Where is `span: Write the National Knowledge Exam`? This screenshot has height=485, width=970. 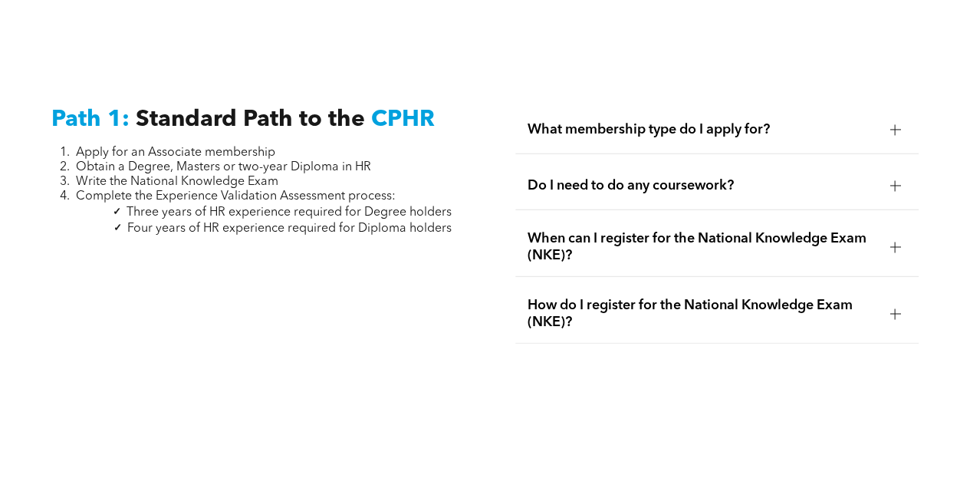
span: Write the National Knowledge Exam is located at coordinates (177, 182).